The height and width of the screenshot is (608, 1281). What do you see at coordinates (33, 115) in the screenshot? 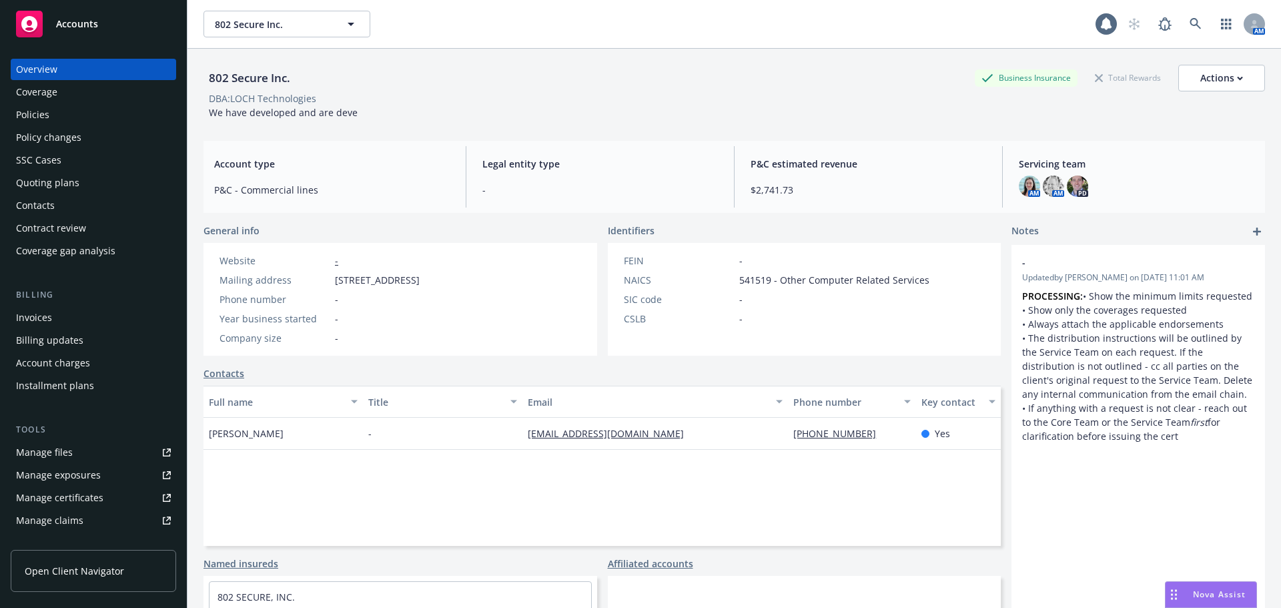
I see `div: Policies` at bounding box center [33, 115].